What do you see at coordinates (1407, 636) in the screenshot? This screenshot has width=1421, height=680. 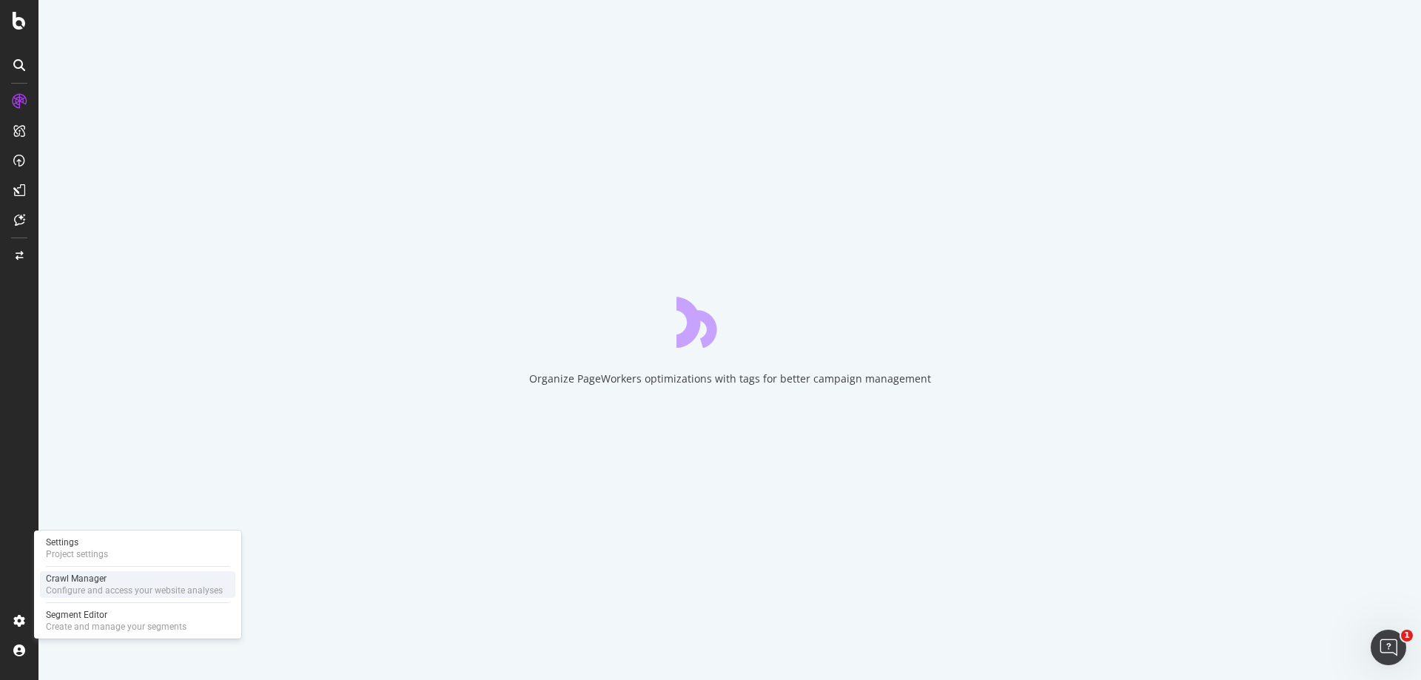 I see `span: 1` at bounding box center [1407, 636].